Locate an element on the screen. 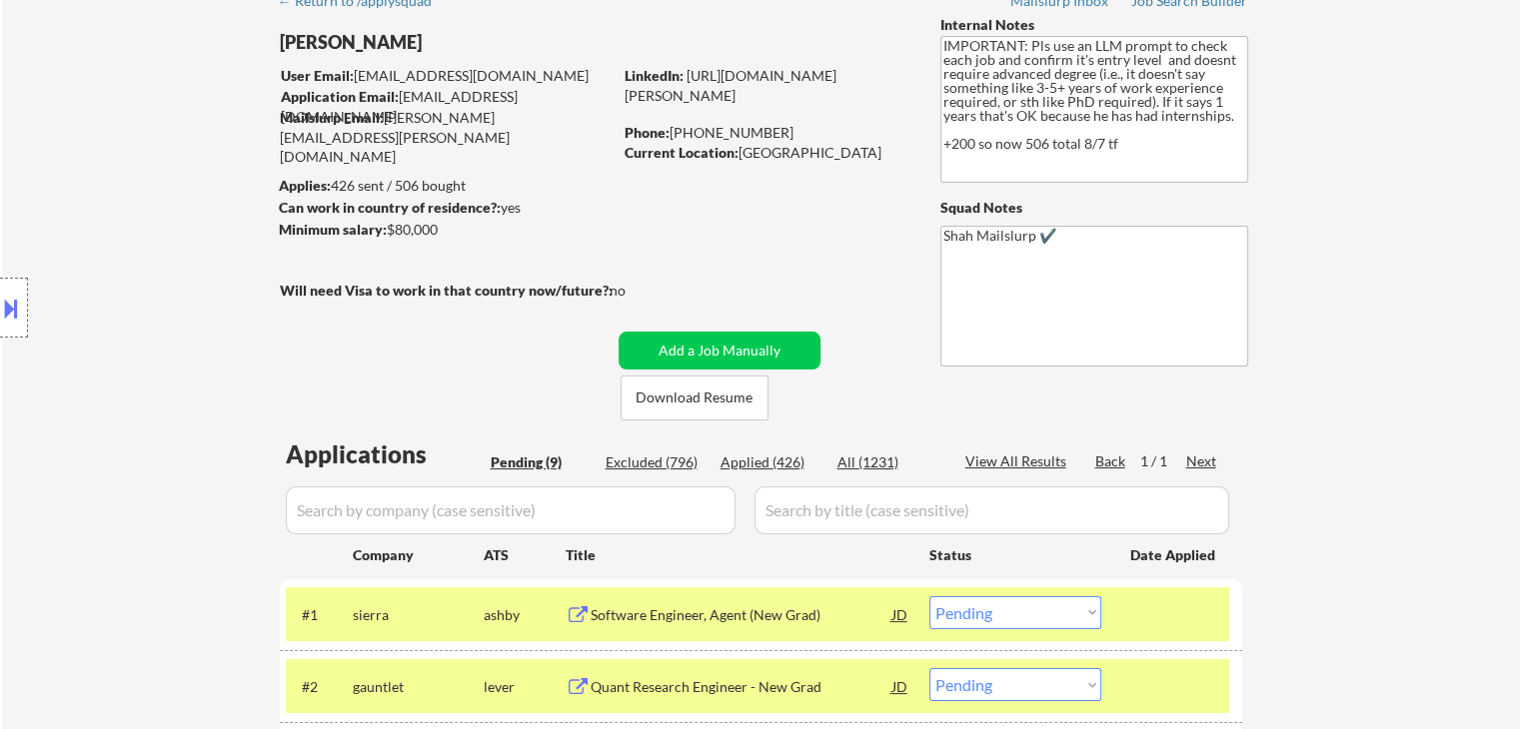 This screenshot has height=729, width=1520. div: Status is located at coordinates (1015, 555).